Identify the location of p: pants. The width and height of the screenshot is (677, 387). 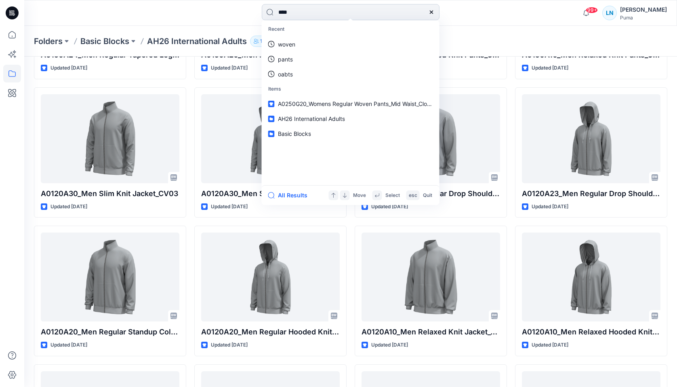
(285, 59).